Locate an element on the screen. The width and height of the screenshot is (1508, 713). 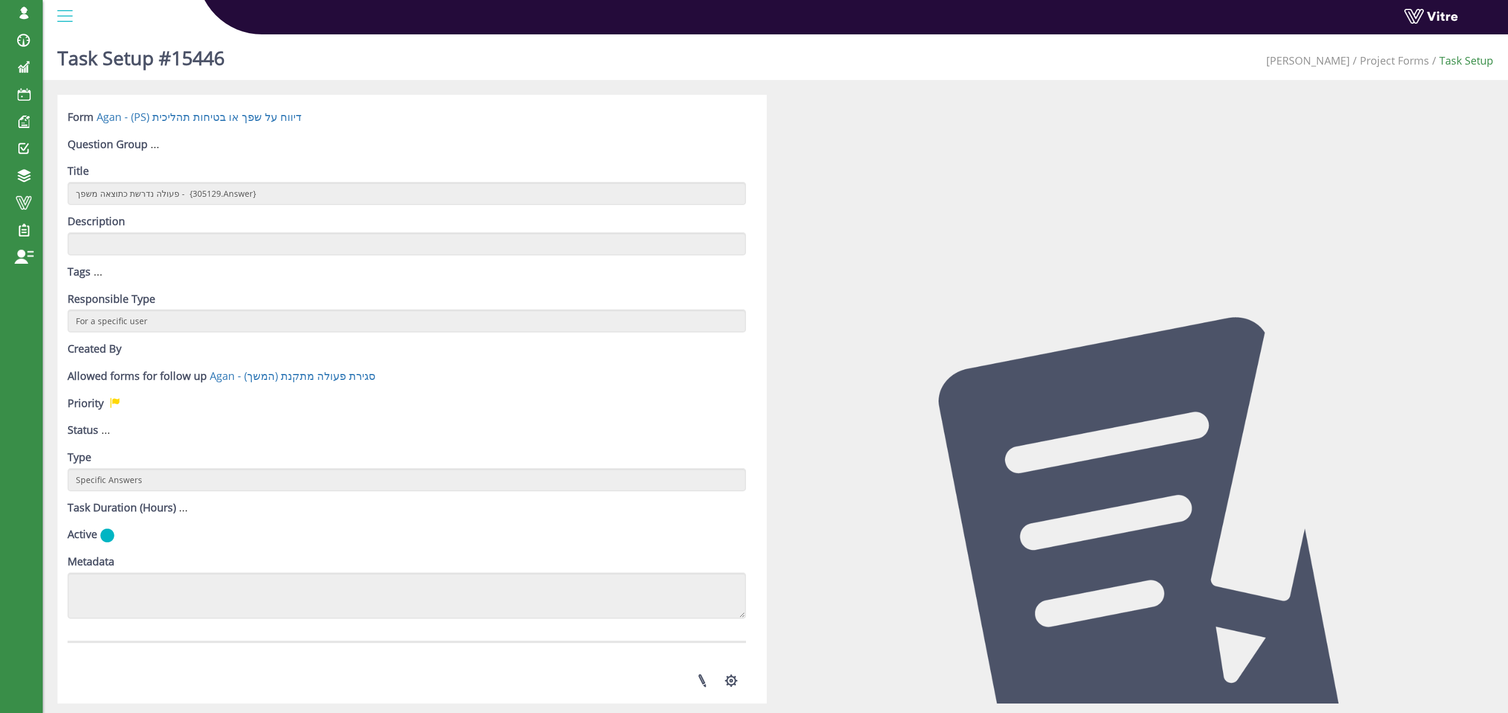
label: Tags is located at coordinates (79, 272).